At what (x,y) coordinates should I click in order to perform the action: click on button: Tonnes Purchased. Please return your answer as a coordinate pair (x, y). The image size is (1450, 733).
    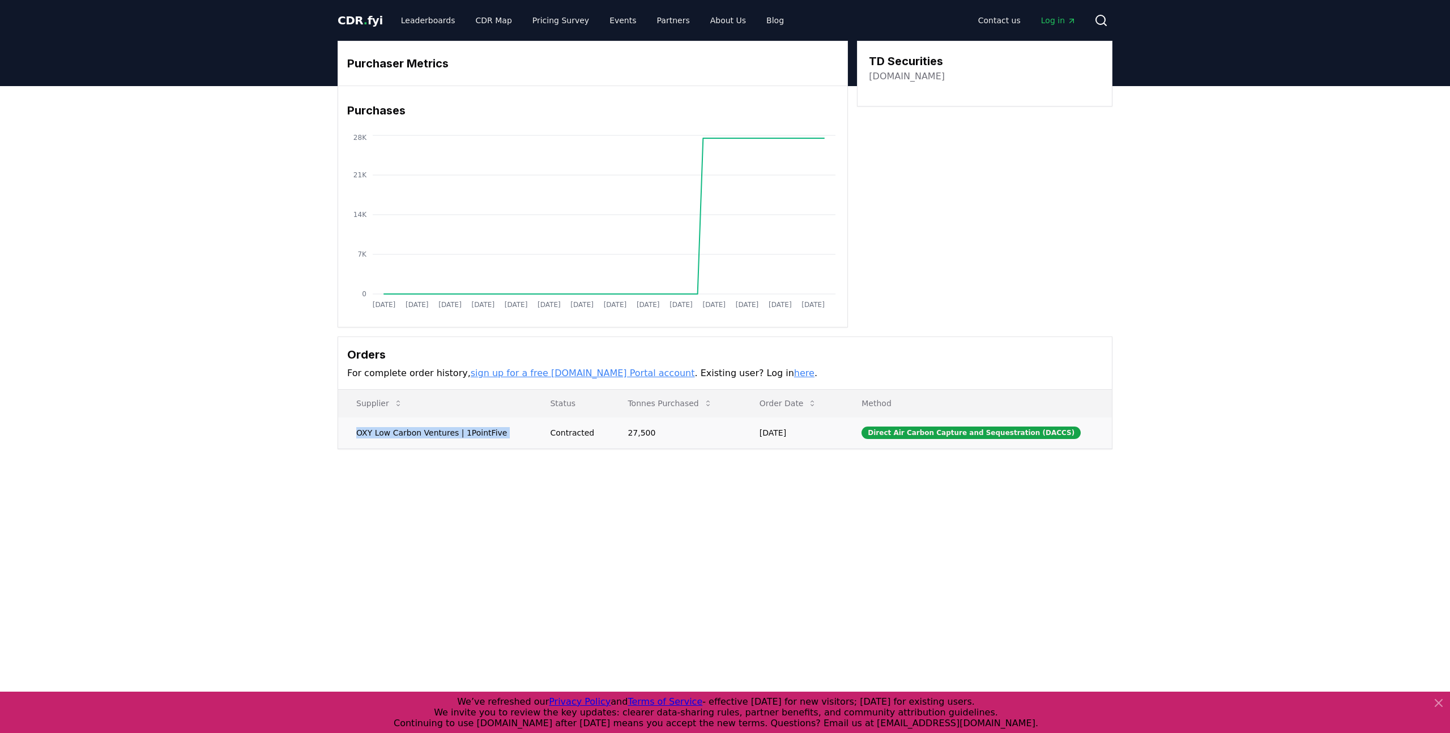
    Looking at the image, I should click on (670, 403).